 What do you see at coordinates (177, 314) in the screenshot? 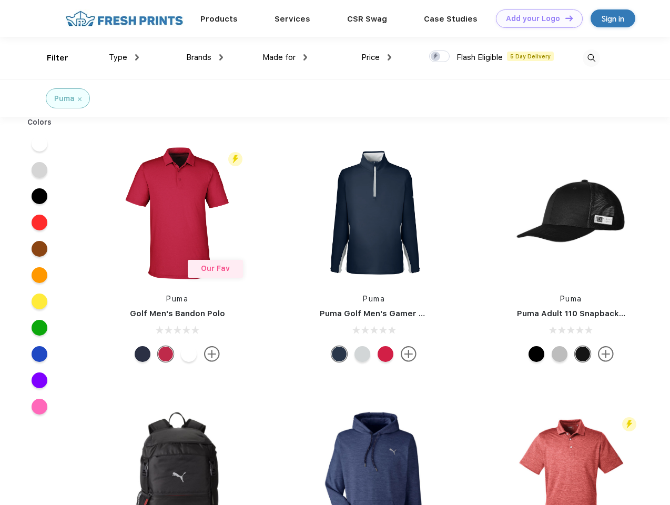
I see `a: Golf Men's Bandon Polo` at bounding box center [177, 314].